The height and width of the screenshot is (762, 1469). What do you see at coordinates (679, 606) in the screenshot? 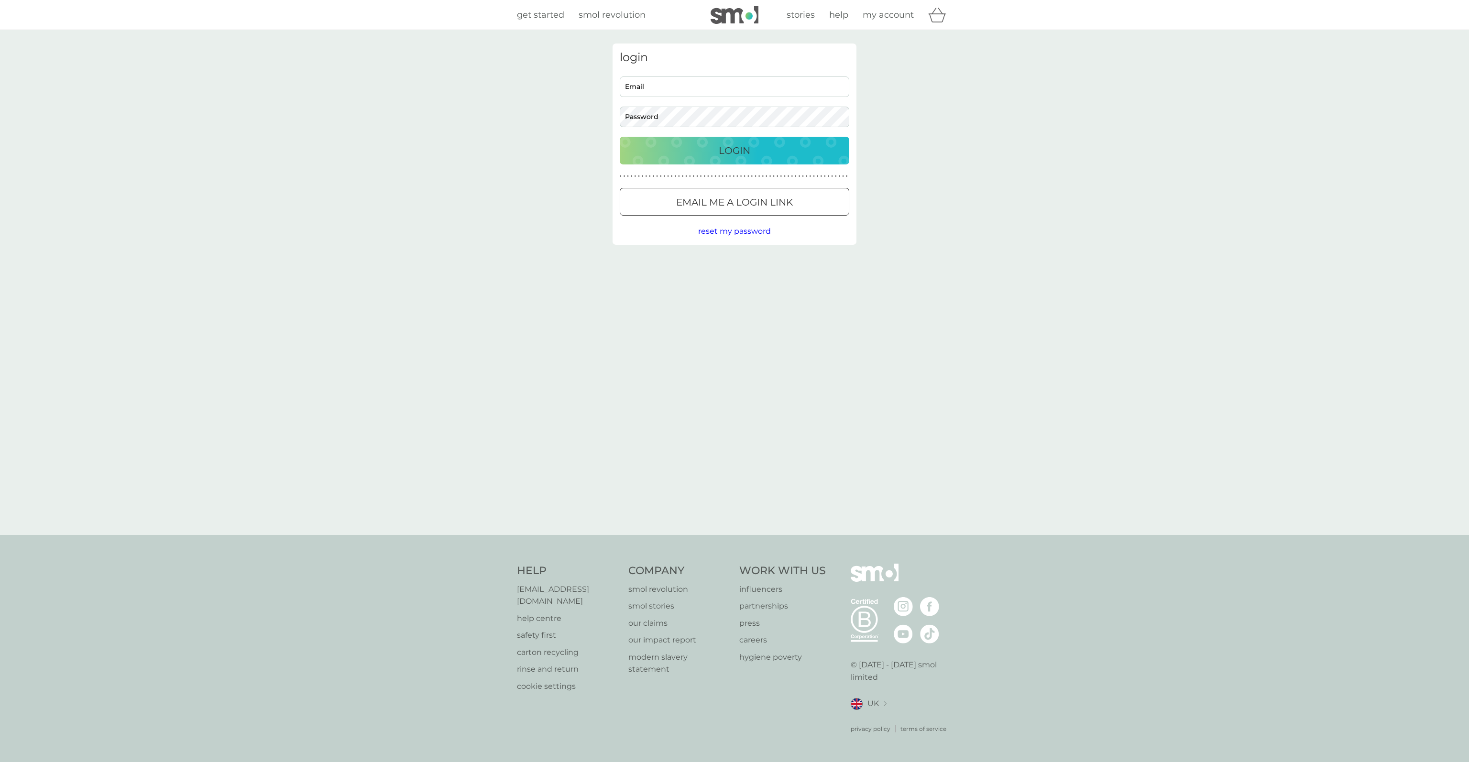
I see `p: smol stories` at bounding box center [679, 606].